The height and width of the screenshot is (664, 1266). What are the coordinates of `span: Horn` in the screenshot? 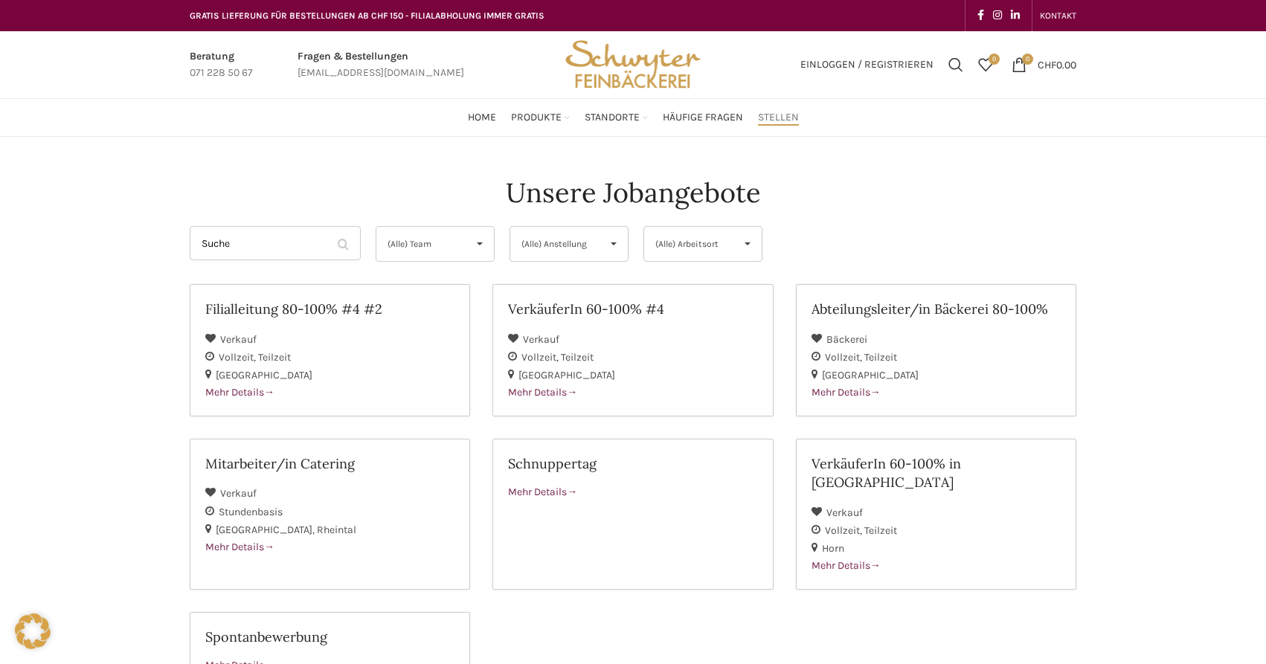 It's located at (833, 548).